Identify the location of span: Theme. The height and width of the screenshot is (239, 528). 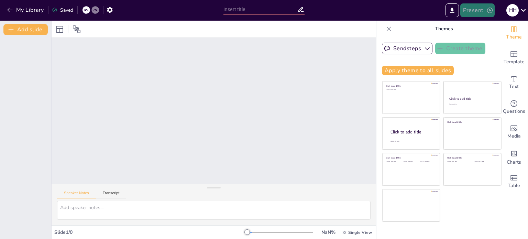
(514, 37).